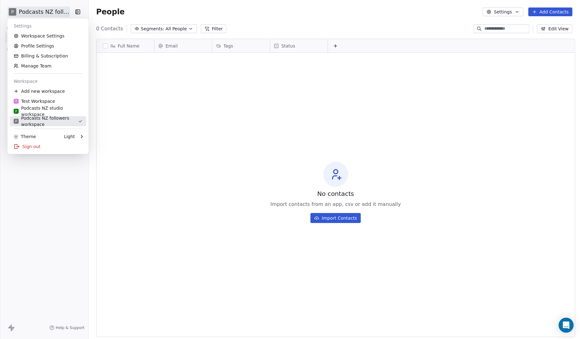  Describe the element at coordinates (48, 56) in the screenshot. I see `a: Billing & Subscription` at that location.